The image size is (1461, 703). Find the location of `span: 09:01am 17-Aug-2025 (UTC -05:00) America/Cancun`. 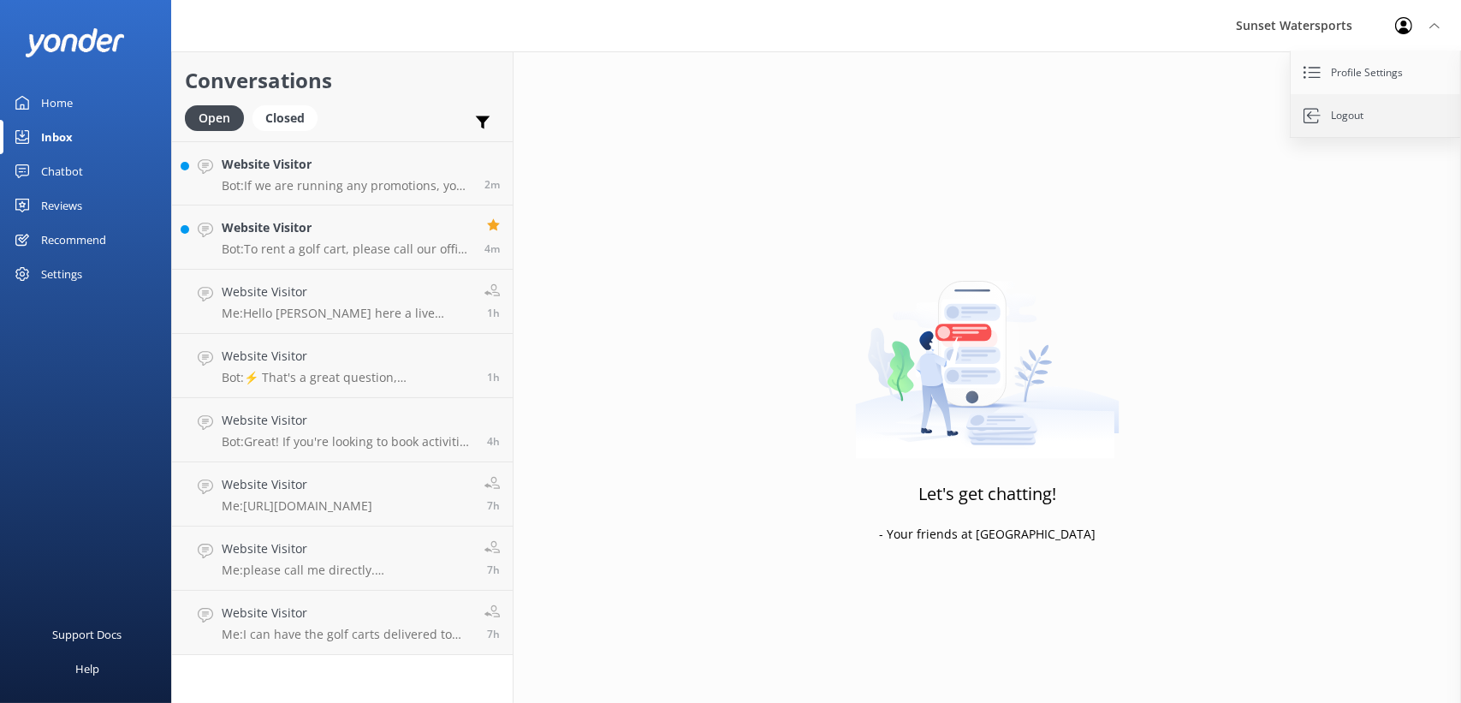

span: 09:01am 17-Aug-2025 (UTC -05:00) America/Cancun is located at coordinates (493, 505).